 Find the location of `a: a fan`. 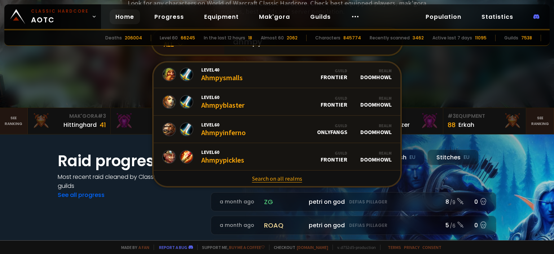

a: a fan is located at coordinates (144, 247).